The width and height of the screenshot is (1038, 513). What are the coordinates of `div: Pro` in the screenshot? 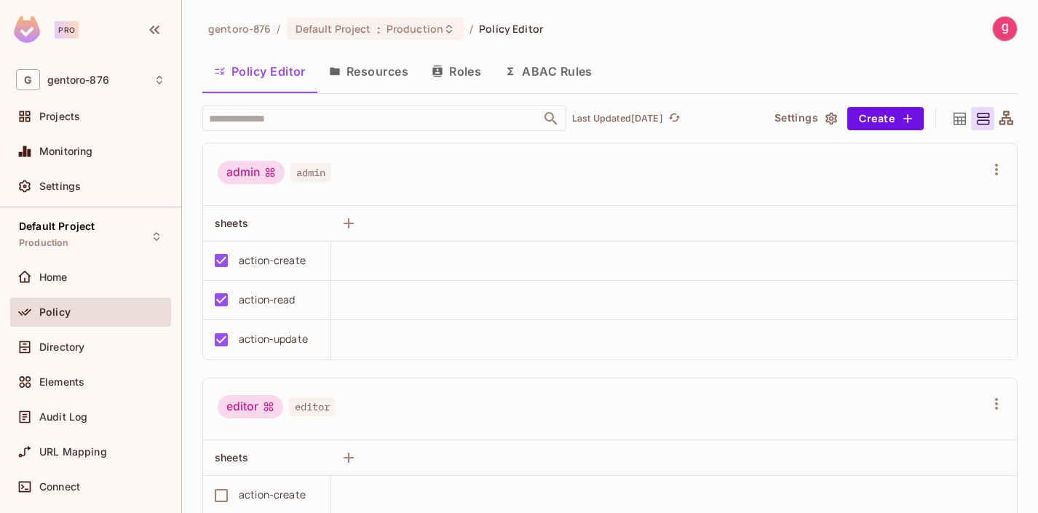 It's located at (66, 30).